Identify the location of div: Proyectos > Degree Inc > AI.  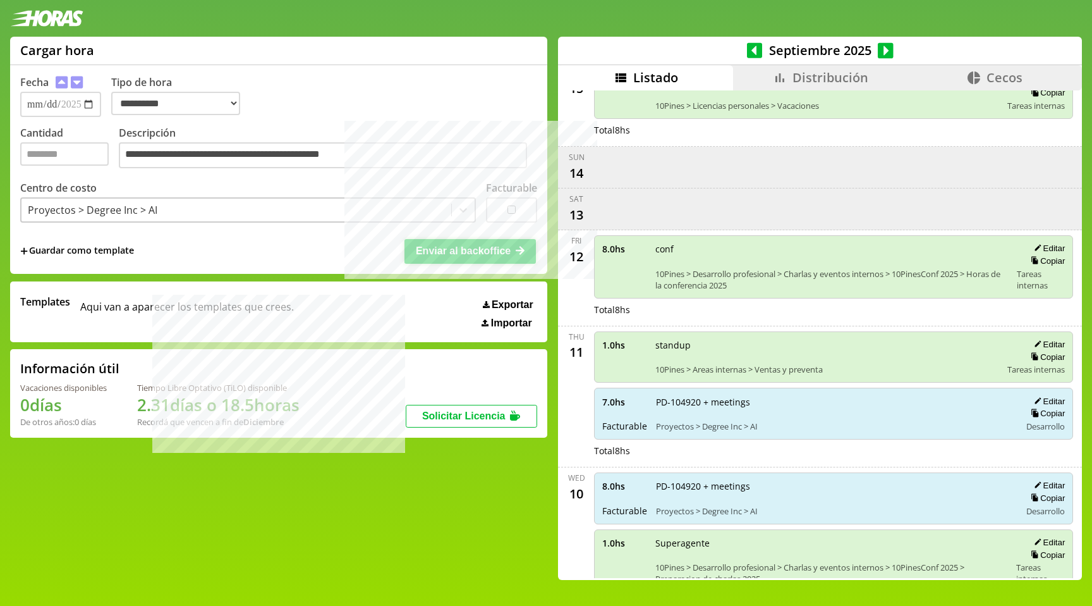
(92, 210).